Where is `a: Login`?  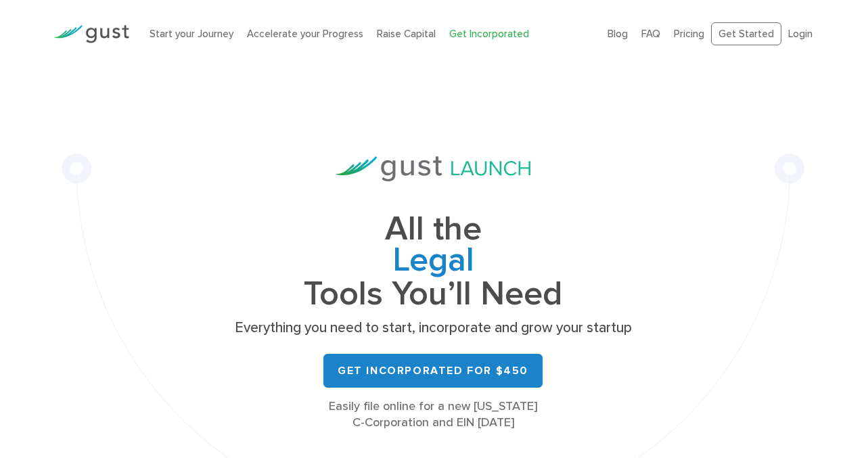 a: Login is located at coordinates (801, 34).